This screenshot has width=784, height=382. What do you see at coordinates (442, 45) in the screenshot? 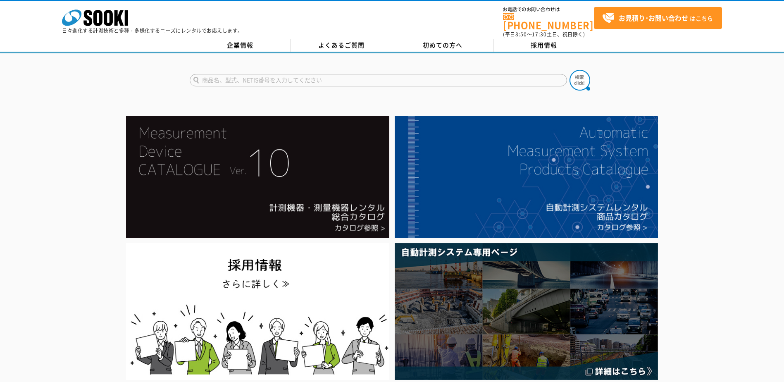
I see `span: 初めての方へ` at bounding box center [442, 45].